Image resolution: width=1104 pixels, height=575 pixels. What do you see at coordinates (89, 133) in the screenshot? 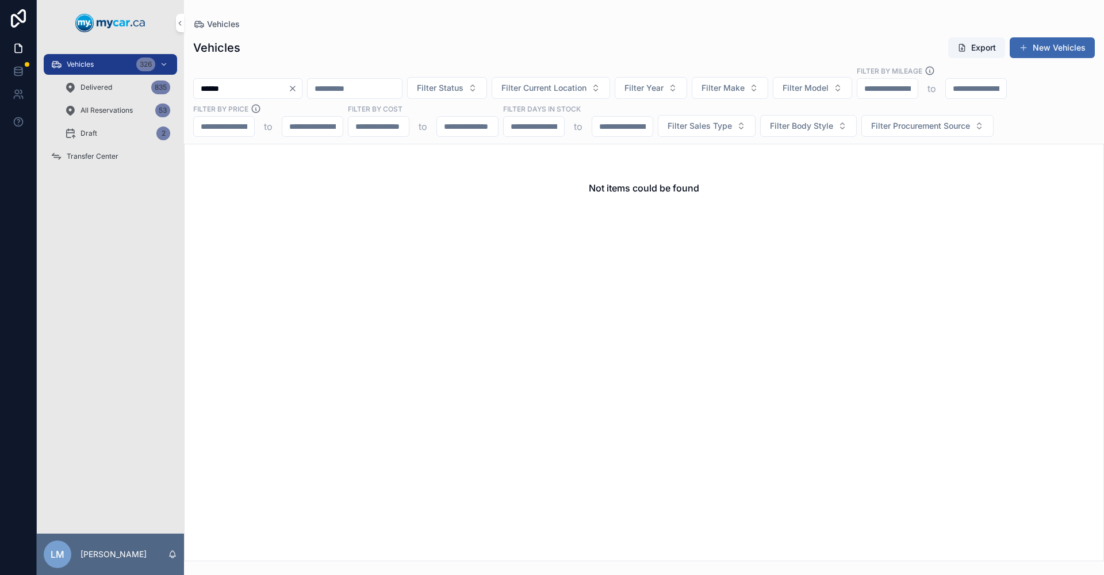
I see `span: Draft` at bounding box center [89, 133].